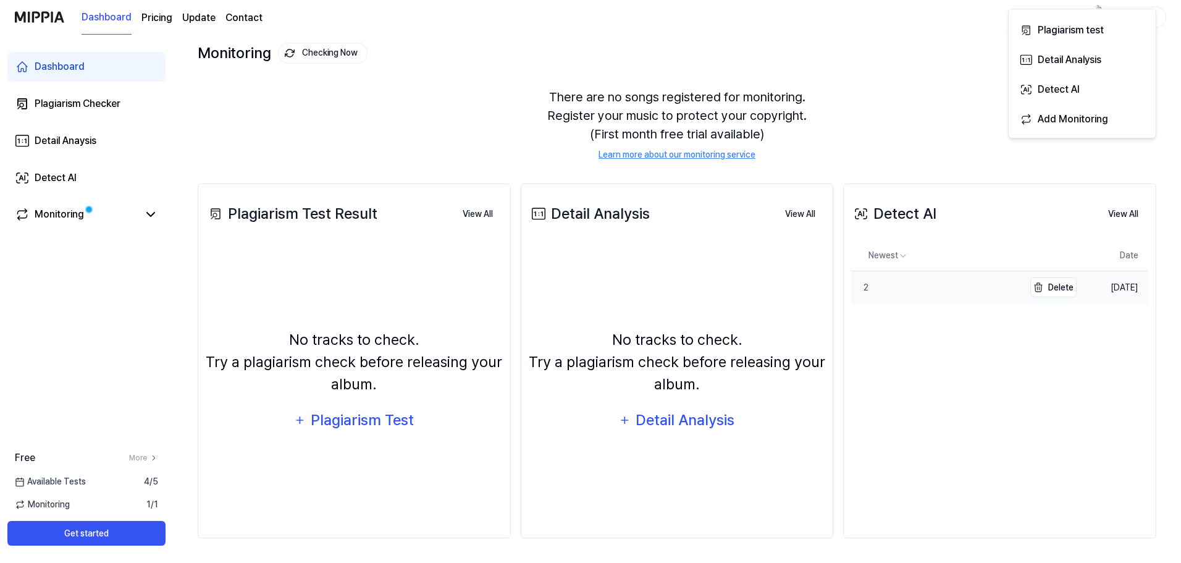 The image size is (1181, 563). I want to click on span: 1 / 1, so click(152, 504).